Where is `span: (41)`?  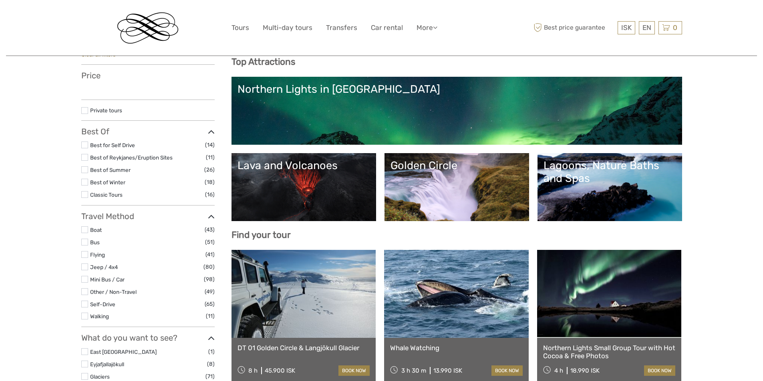
span: (41) is located at coordinates (210, 255).